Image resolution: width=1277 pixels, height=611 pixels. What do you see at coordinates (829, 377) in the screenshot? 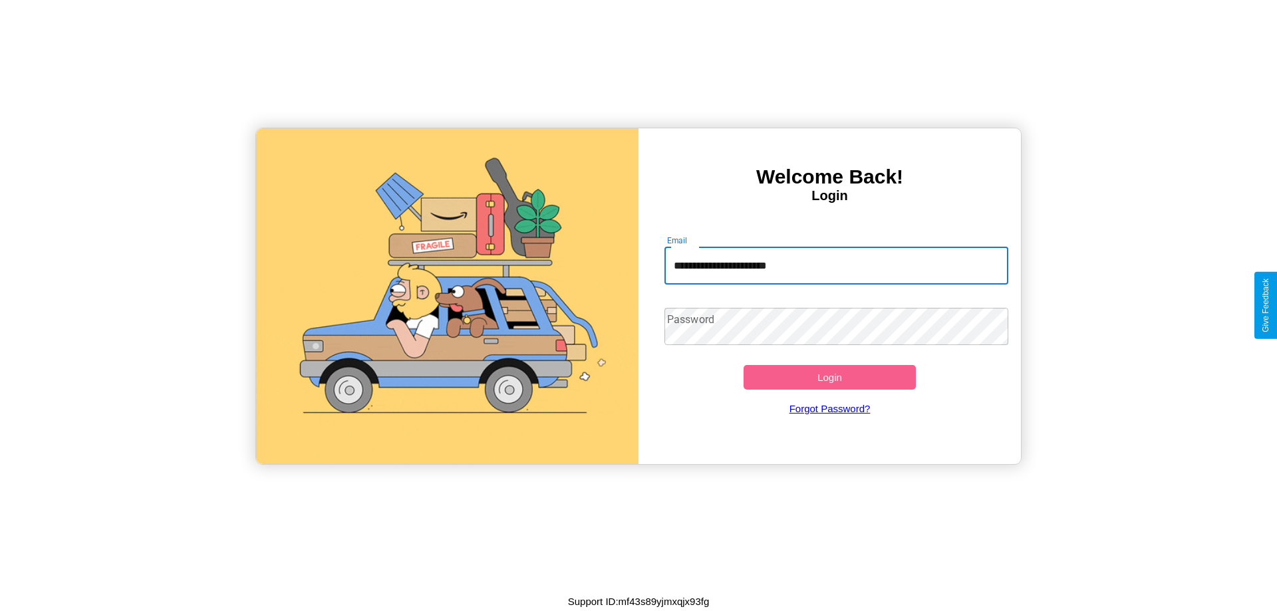
I see `button: Login` at bounding box center [829, 377].